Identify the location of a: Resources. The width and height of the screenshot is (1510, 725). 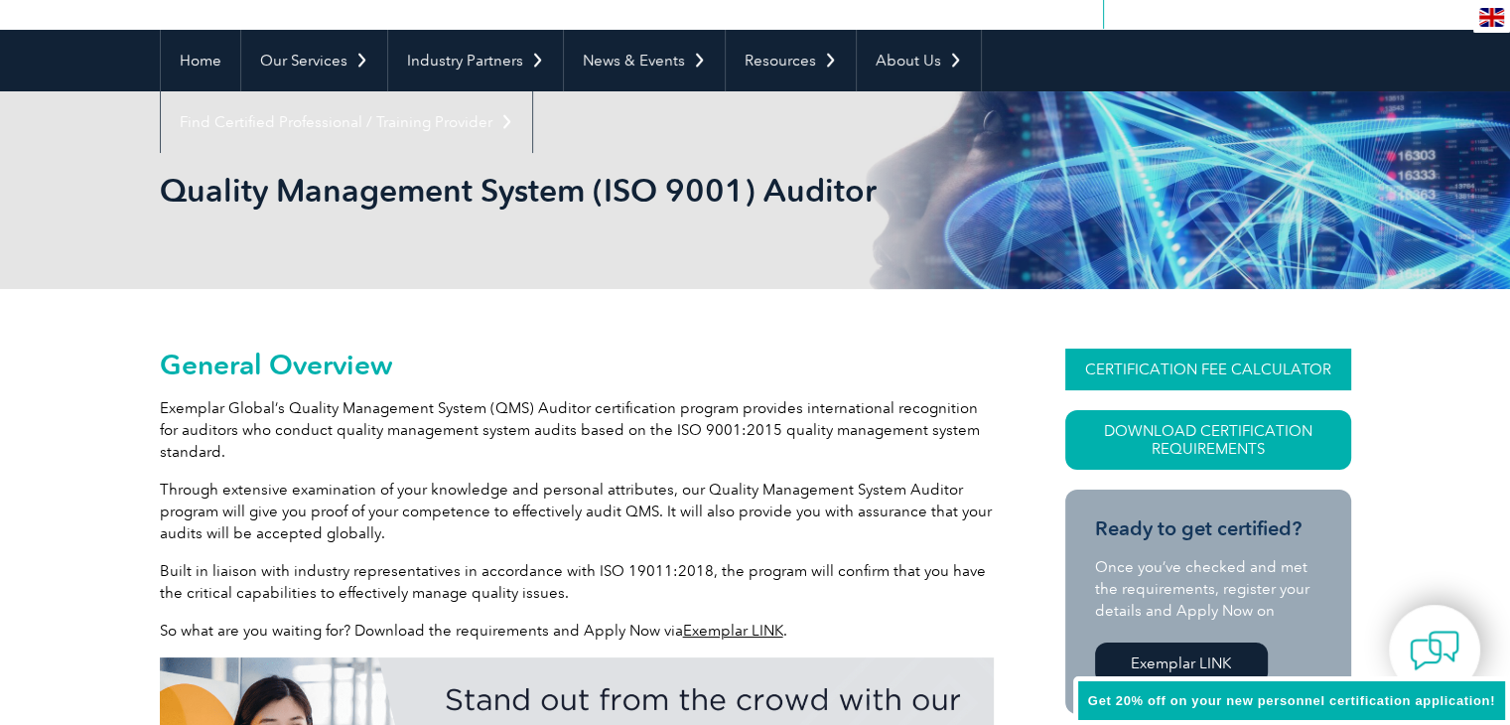
(790, 61).